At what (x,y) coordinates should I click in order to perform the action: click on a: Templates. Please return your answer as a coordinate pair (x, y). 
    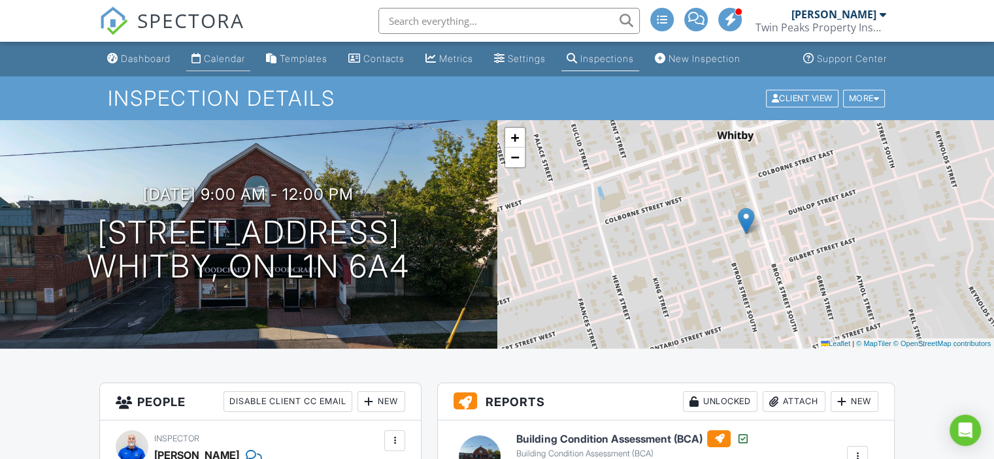
    Looking at the image, I should click on (297, 59).